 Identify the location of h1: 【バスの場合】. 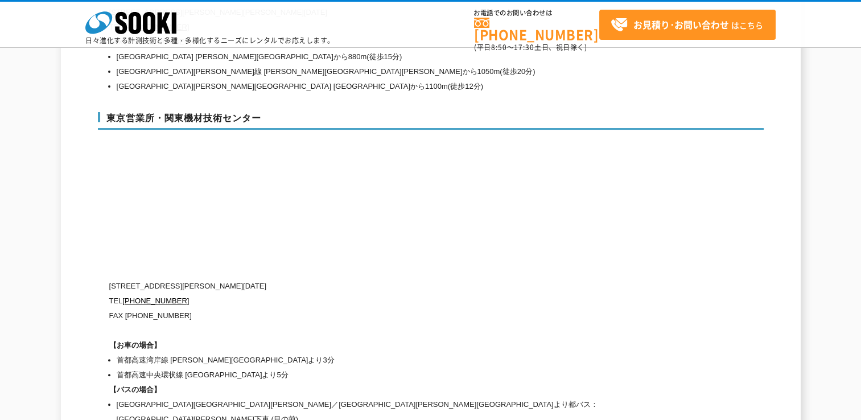
(383, 390).